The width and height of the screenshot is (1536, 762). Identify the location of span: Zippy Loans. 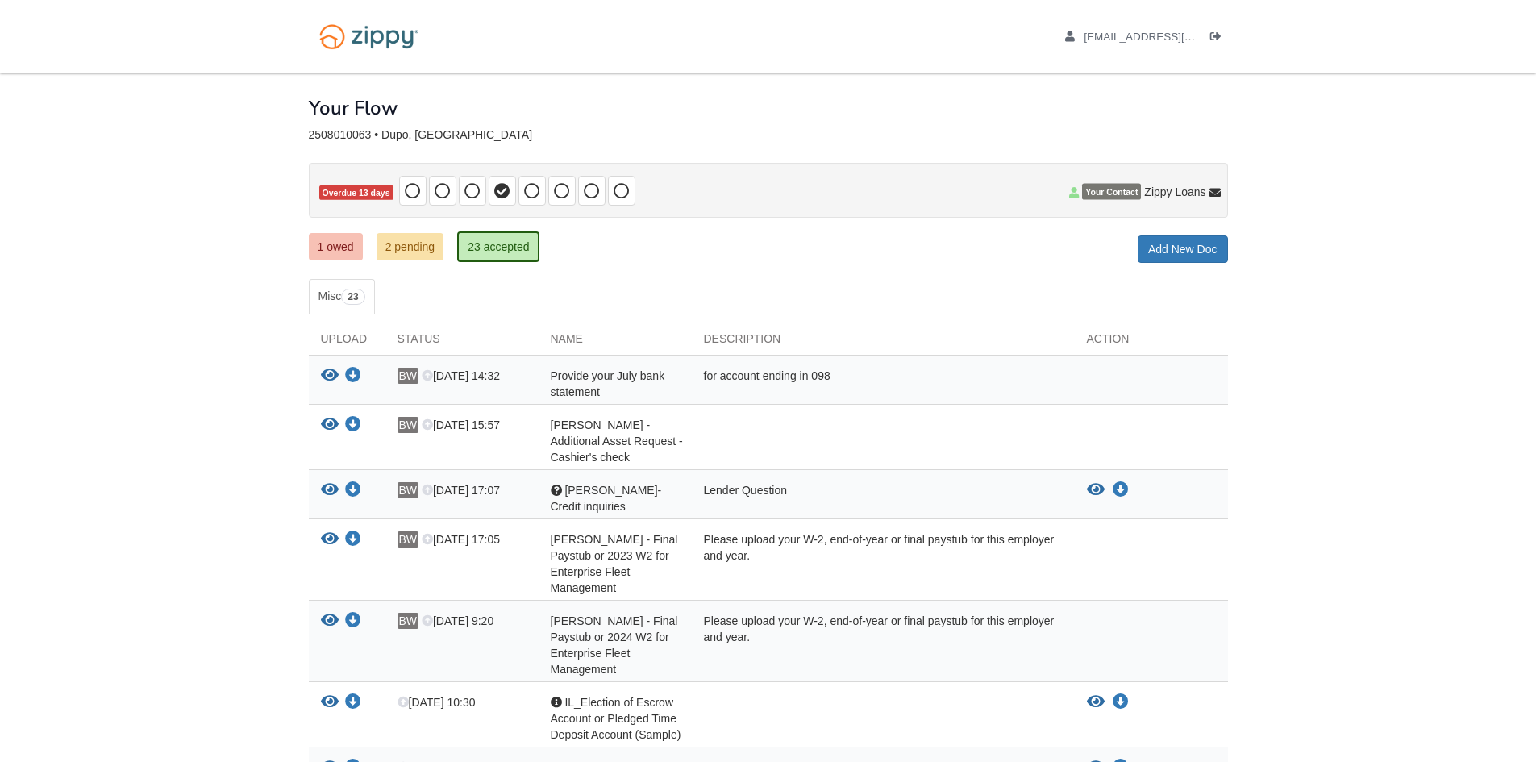
(1175, 192).